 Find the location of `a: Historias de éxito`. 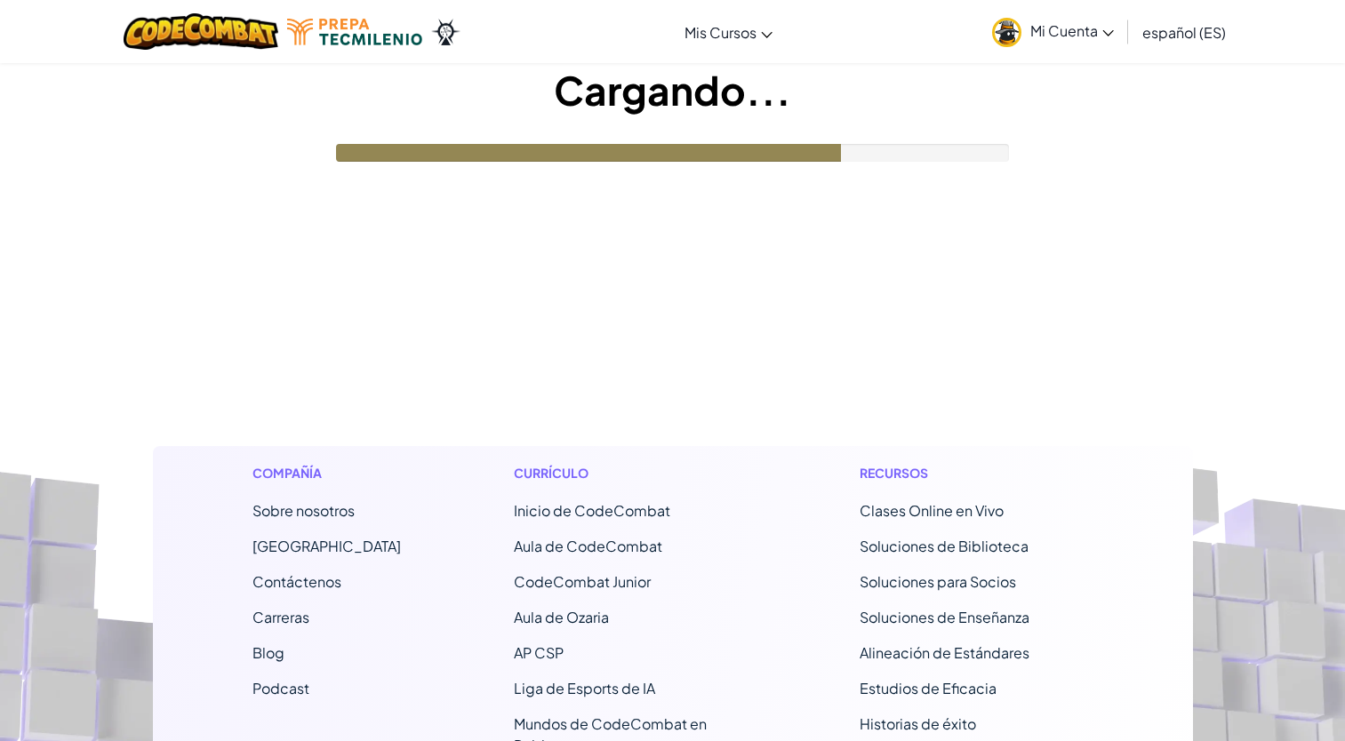

a: Historias de éxito is located at coordinates (917, 723).